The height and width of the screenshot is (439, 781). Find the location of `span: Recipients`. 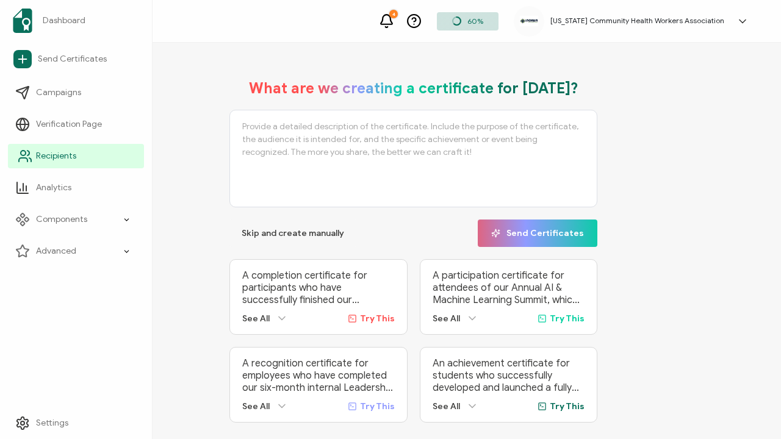

span: Recipients is located at coordinates (56, 156).